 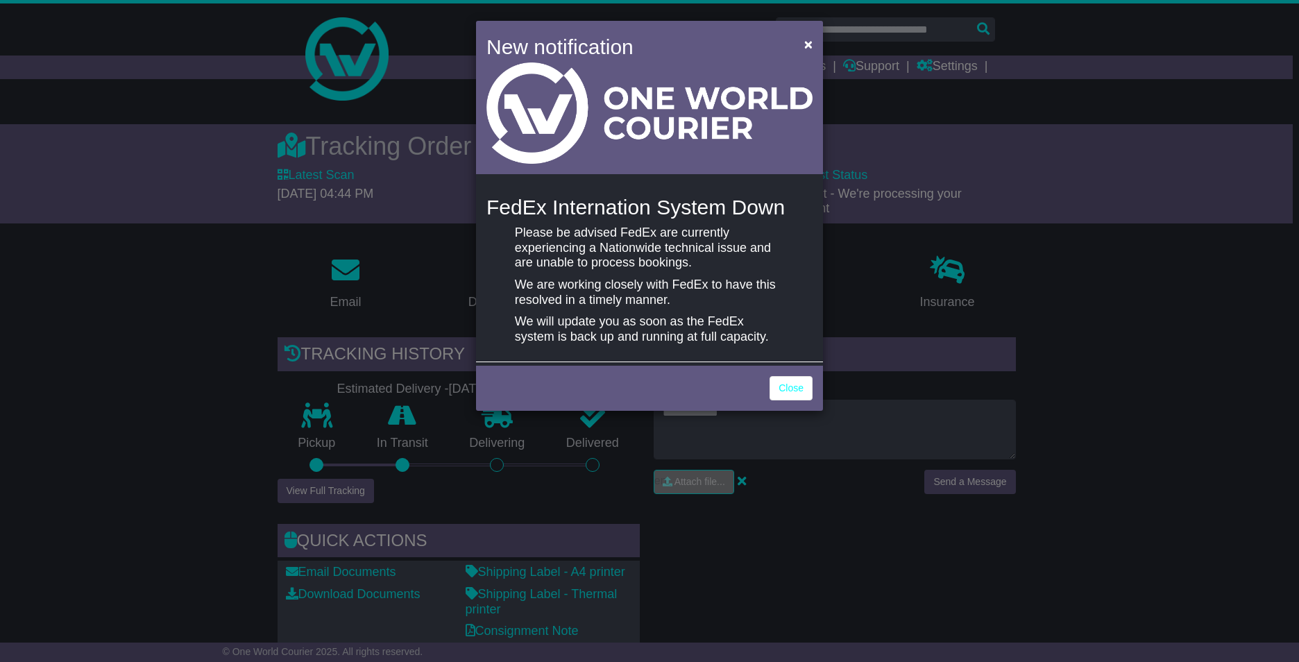 I want to click on button: Close, so click(x=809, y=44).